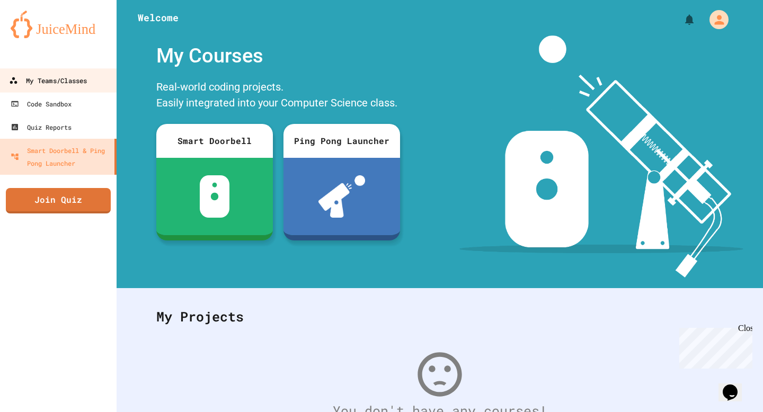  I want to click on img: sdb-white.svg, so click(215, 197).